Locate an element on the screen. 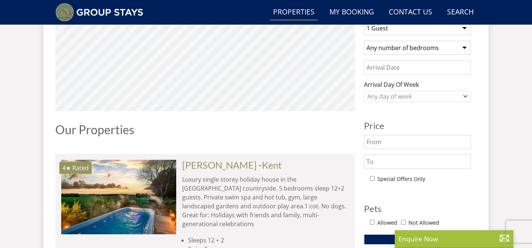 This screenshot has height=248, width=532. input: From is located at coordinates (418, 142).